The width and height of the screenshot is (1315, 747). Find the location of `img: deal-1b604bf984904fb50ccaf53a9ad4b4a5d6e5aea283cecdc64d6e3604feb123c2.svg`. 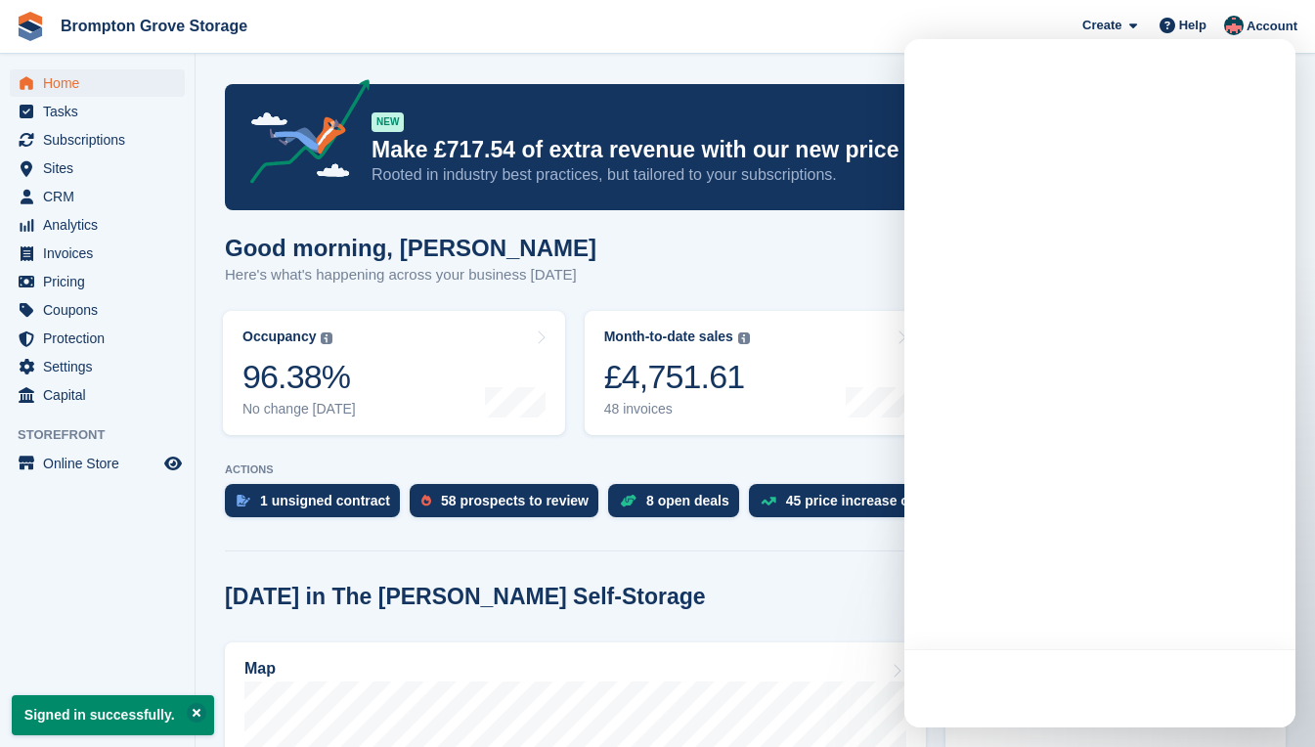

img: deal-1b604bf984904fb50ccaf53a9ad4b4a5d6e5aea283cecdc64d6e3604feb123c2.svg is located at coordinates (628, 501).